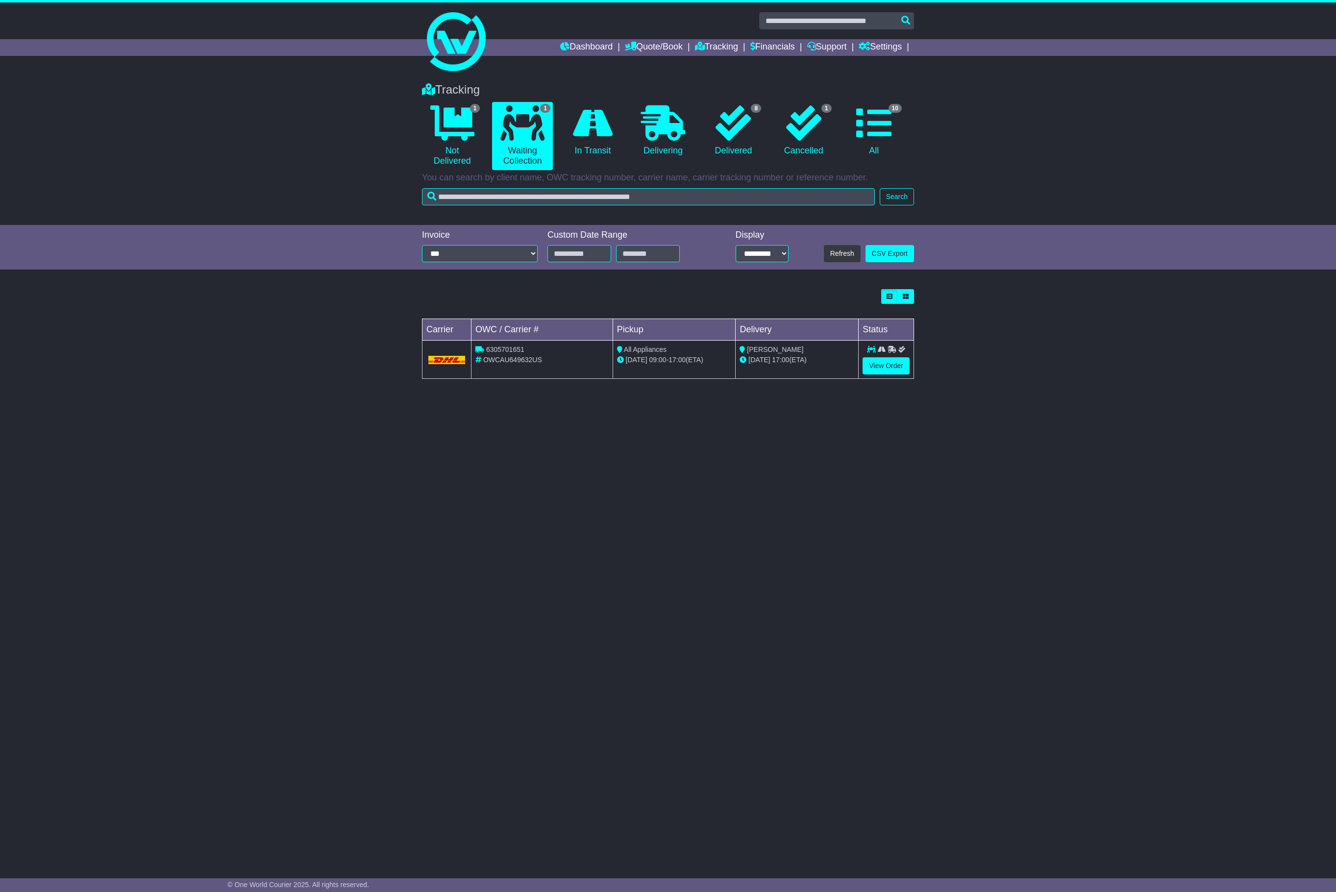 This screenshot has height=892, width=1336. I want to click on button: Refresh, so click(842, 253).